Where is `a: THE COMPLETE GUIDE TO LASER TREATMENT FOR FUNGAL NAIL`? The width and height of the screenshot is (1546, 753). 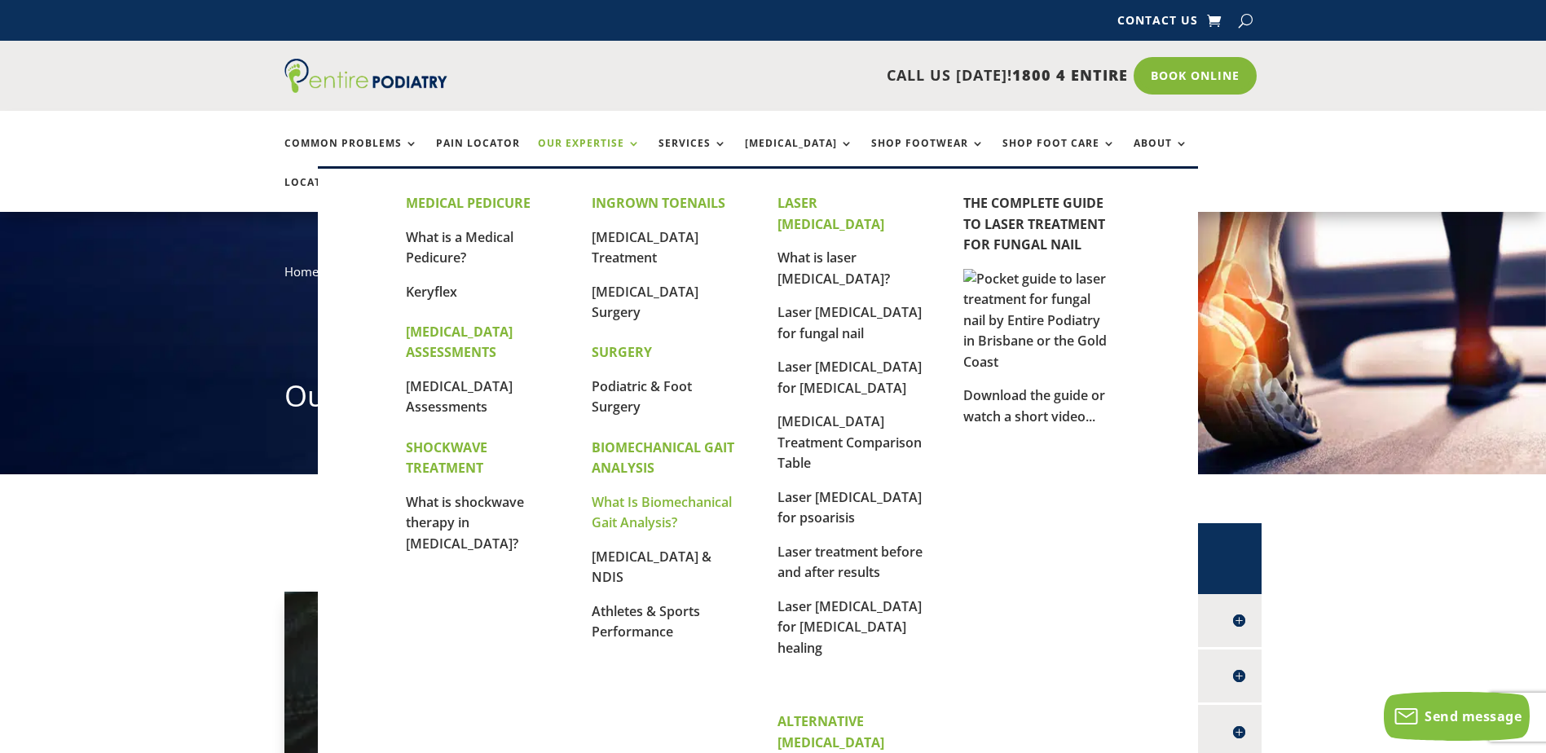
a: THE COMPLETE GUIDE TO LASER TREATMENT FOR FUNGAL NAIL is located at coordinates (1034, 223).